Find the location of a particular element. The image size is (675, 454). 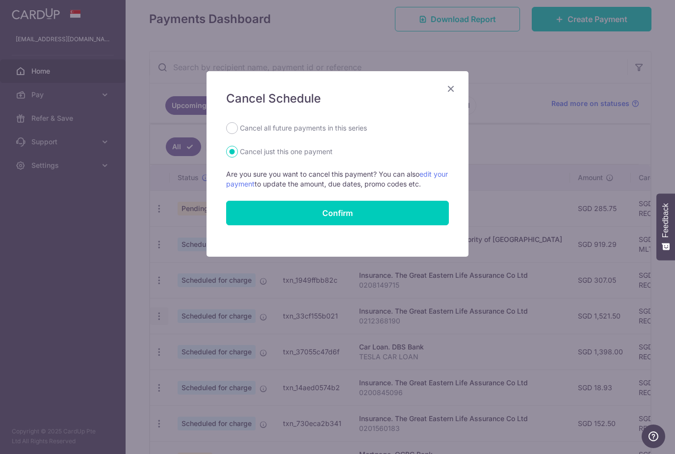

p: Are you sure you want to cancel this payment? You can also to update the amount, due dates, promo... is located at coordinates (338, 179).